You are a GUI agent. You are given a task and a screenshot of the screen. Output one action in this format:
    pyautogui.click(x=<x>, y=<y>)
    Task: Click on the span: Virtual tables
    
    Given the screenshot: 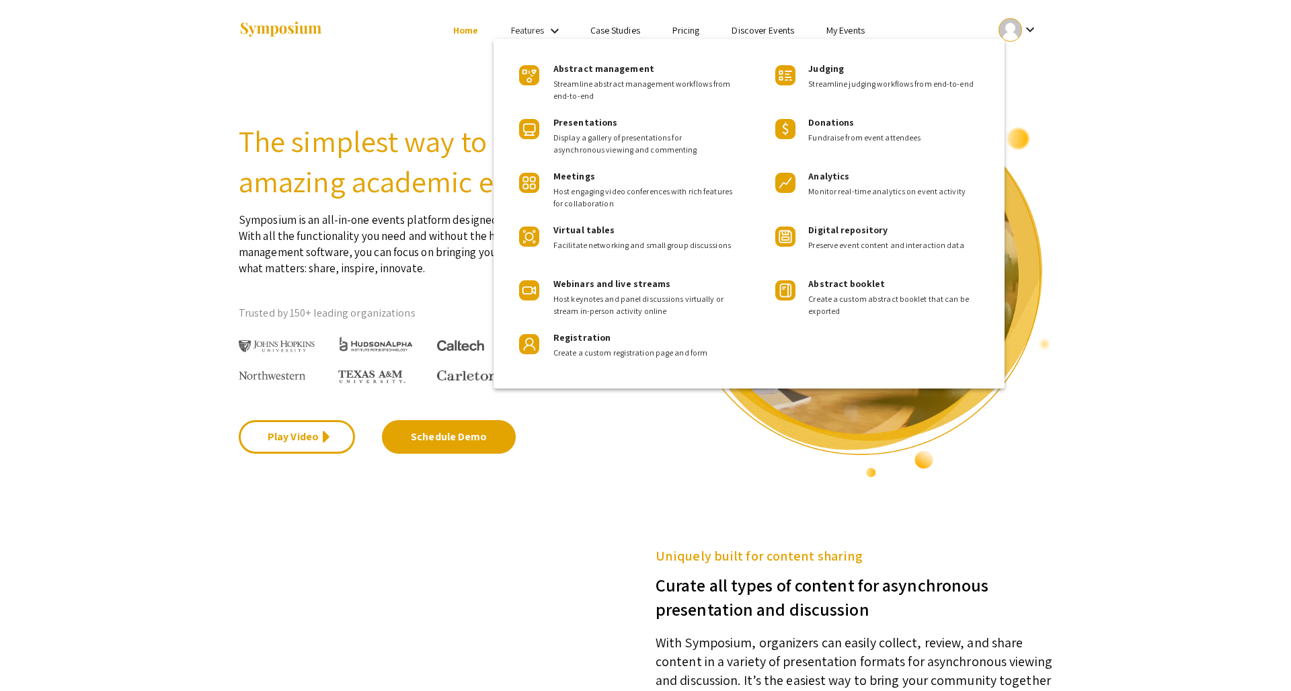 What is the action you would take?
    pyautogui.click(x=584, y=230)
    